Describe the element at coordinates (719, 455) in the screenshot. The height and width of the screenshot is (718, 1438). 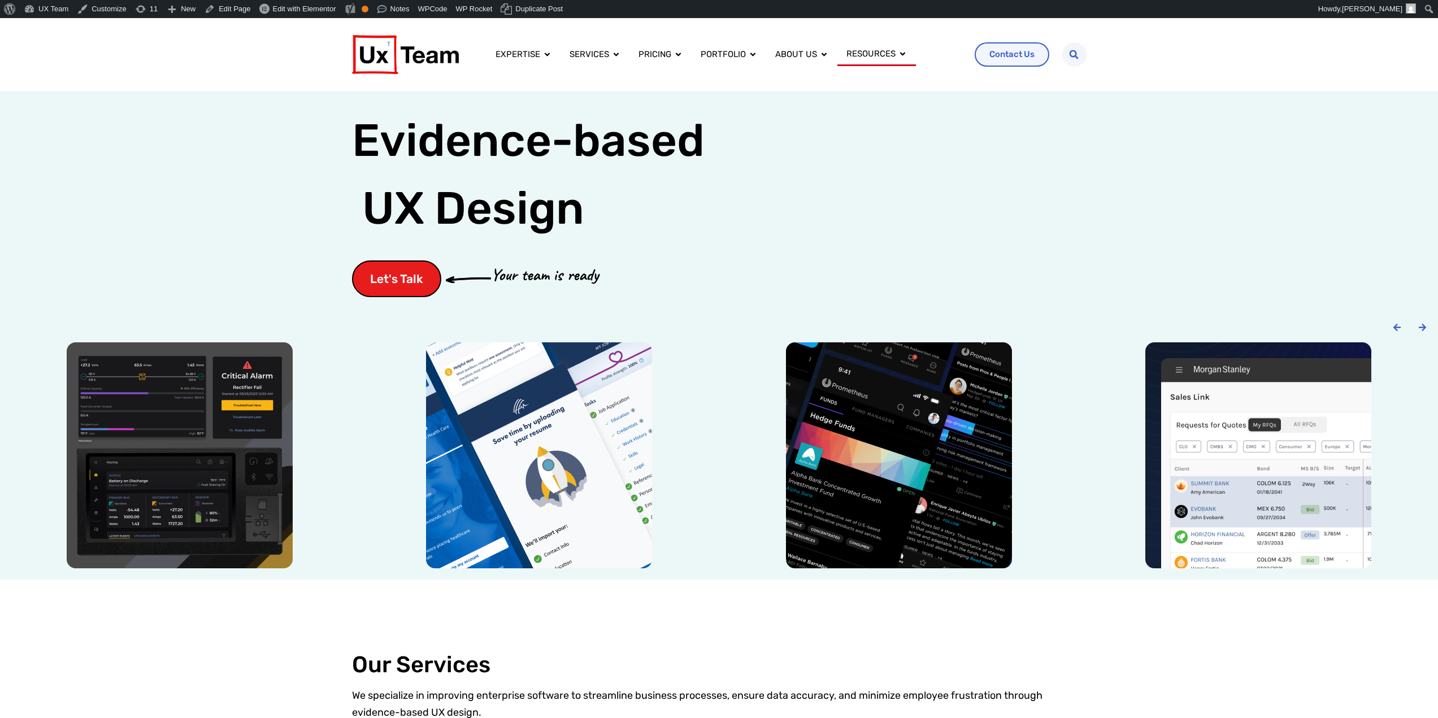
I see `div: Carousel` at that location.